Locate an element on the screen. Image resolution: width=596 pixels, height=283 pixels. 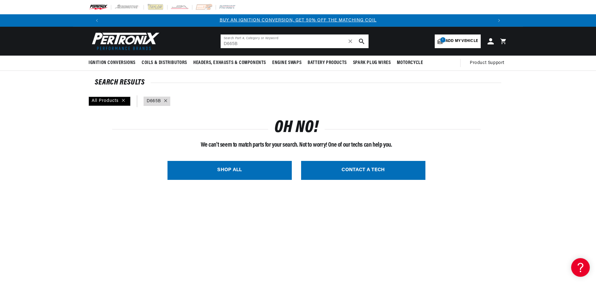
div: All Products is located at coordinates (109, 101).